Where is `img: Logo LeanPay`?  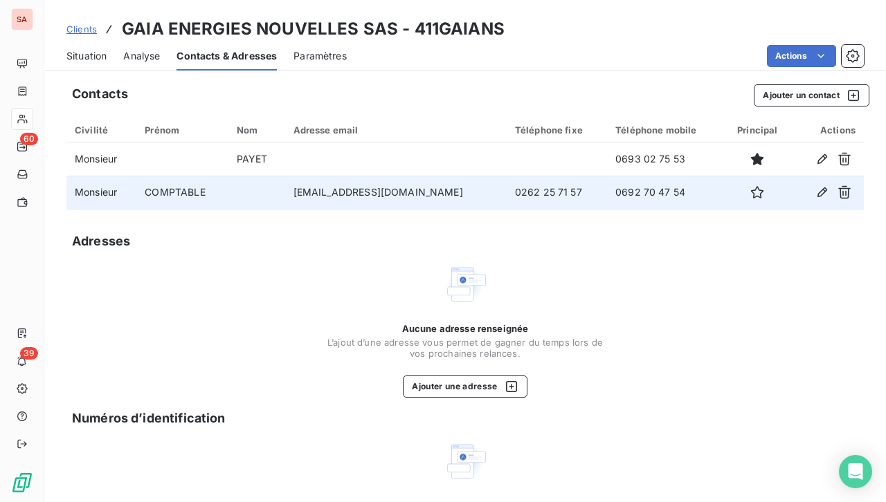 img: Logo LeanPay is located at coordinates (22, 483).